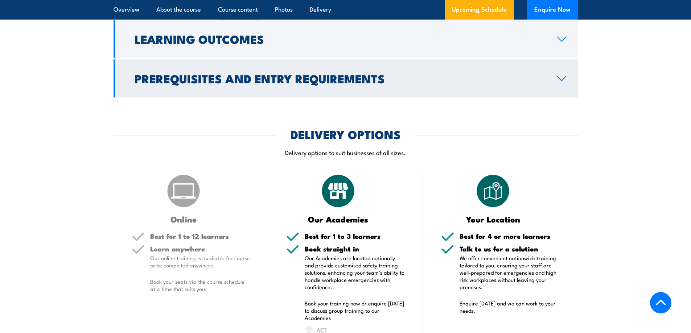 The height and width of the screenshot is (333, 691). I want to click on p: Our online training is available for course to be completed anywhere., so click(200, 262).